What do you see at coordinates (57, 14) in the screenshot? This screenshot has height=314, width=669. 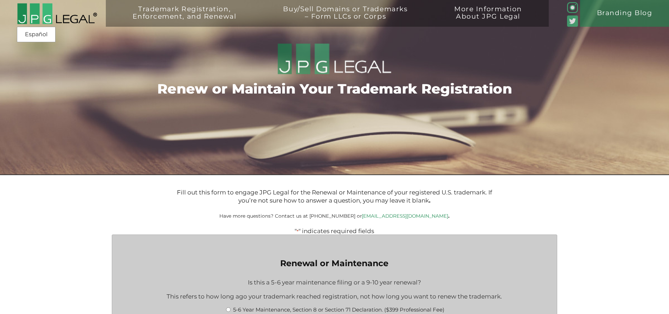 I see `img: 2016-logo-black-letters-3-r.png` at bounding box center [57, 14].